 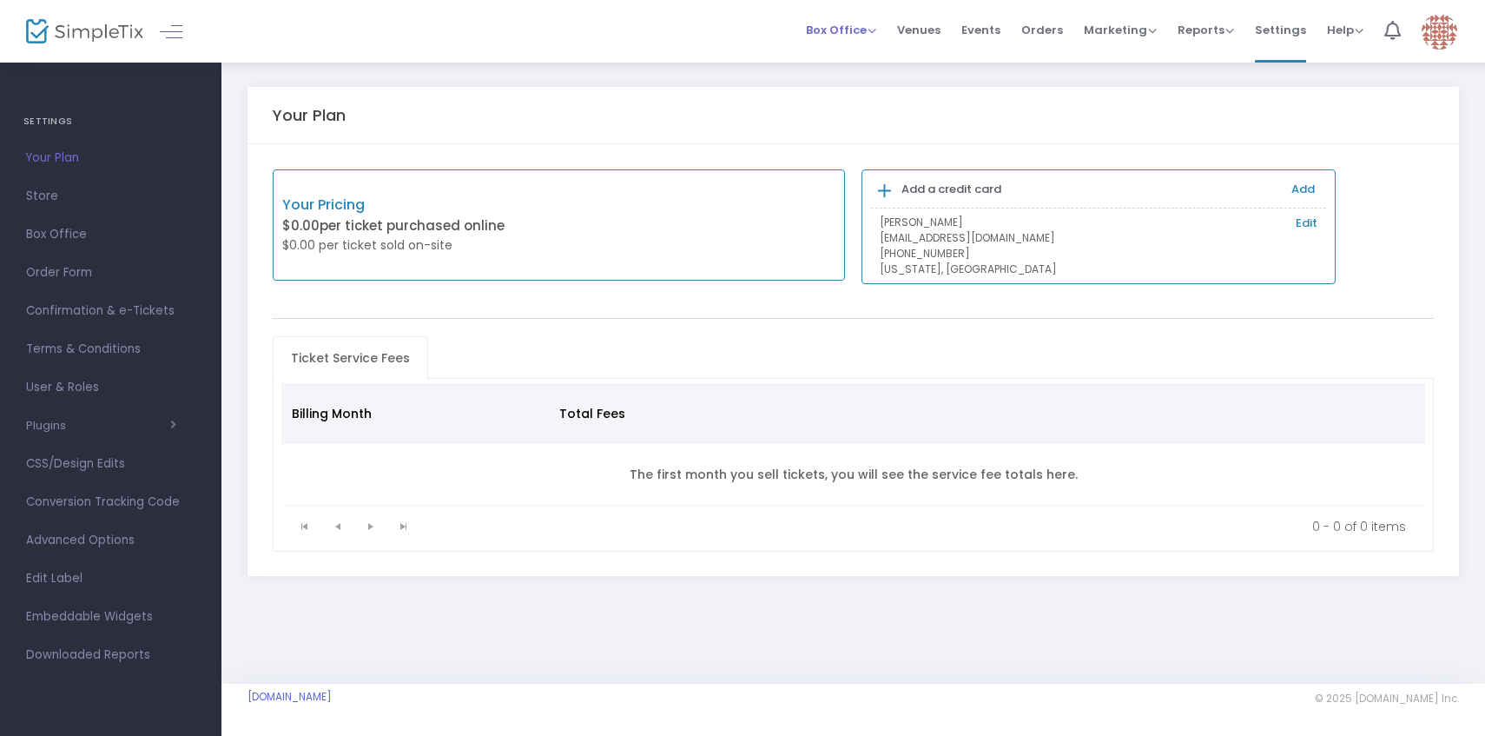 What do you see at coordinates (854, 474) in the screenshot?
I see `td: The first month you sell tickets, you will see the service fee totals here.` at bounding box center [854, 474].